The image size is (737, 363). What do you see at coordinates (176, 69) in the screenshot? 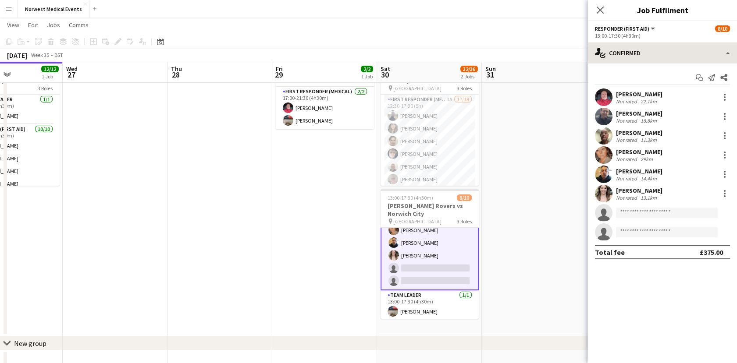
I see `span: Thu` at bounding box center [176, 69].